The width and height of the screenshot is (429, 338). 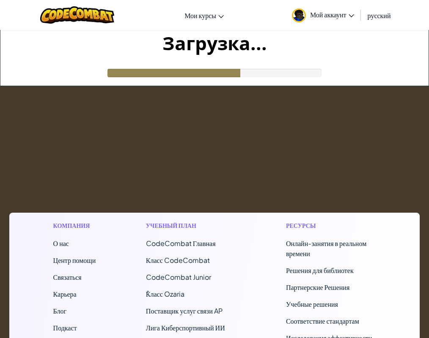 What do you see at coordinates (65, 294) in the screenshot?
I see `a: Карьера` at bounding box center [65, 294].